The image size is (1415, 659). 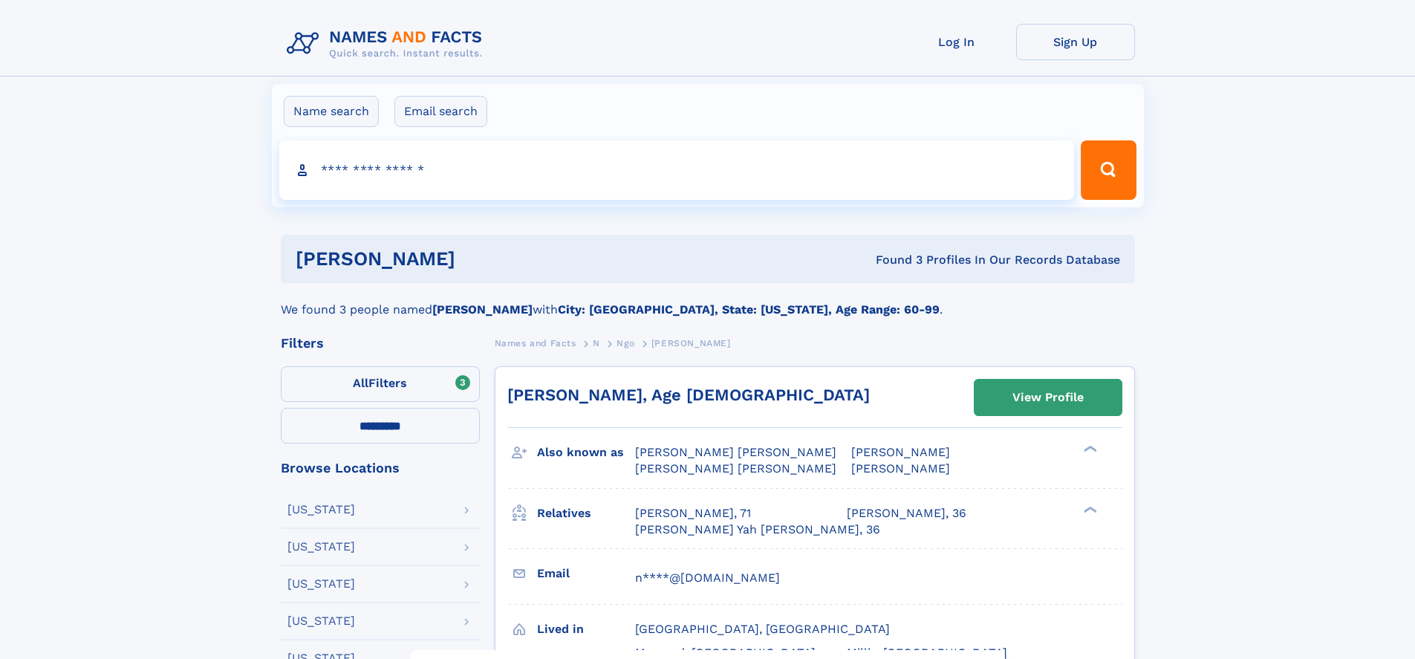 I want to click on h3: Relatives, so click(x=586, y=513).